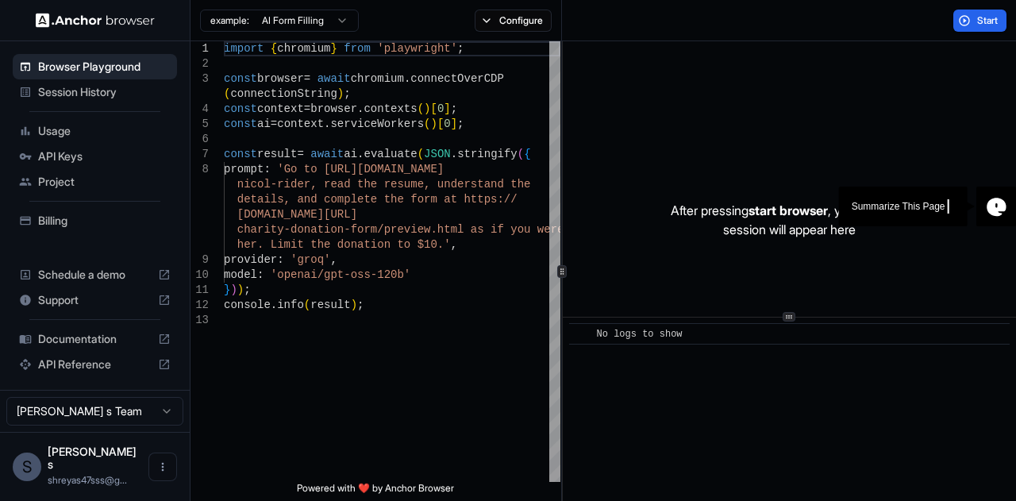  What do you see at coordinates (441, 109) in the screenshot?
I see `span: 0` at bounding box center [441, 109].